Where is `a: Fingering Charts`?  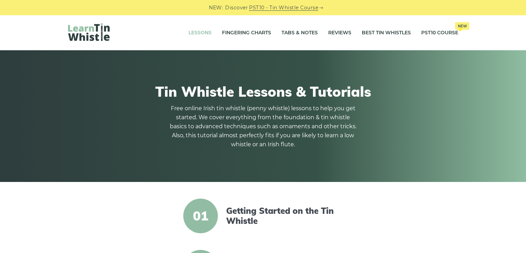 a: Fingering Charts is located at coordinates (247, 33).